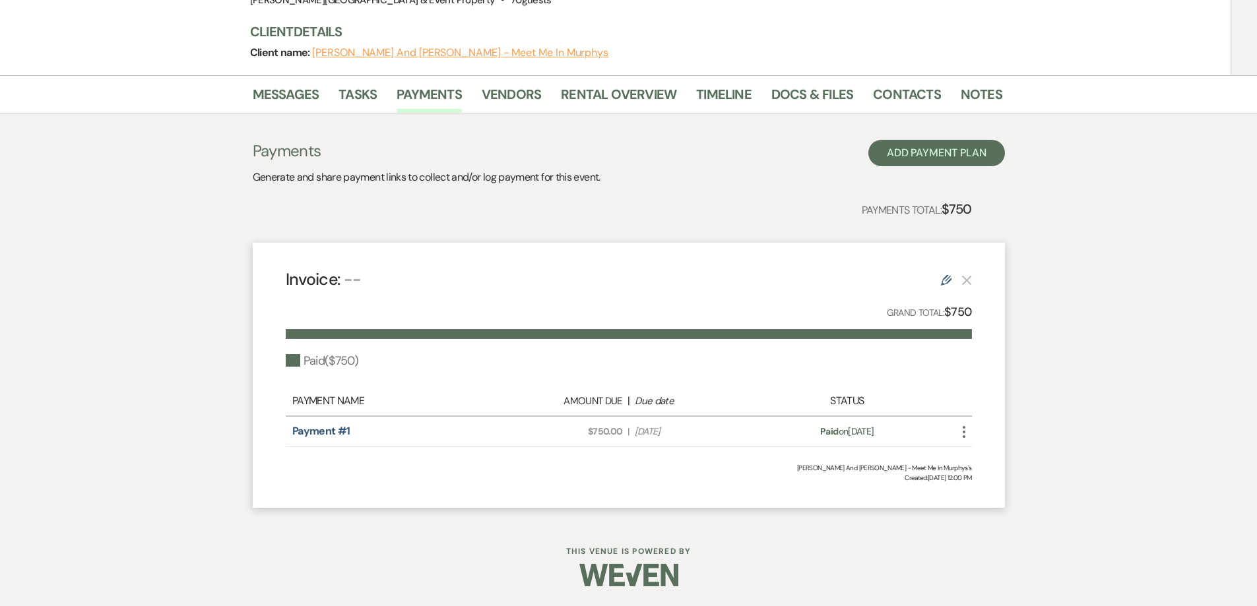 The height and width of the screenshot is (606, 1257). What do you see at coordinates (929, 312) in the screenshot?
I see `p: Grand Total:` at bounding box center [929, 312].